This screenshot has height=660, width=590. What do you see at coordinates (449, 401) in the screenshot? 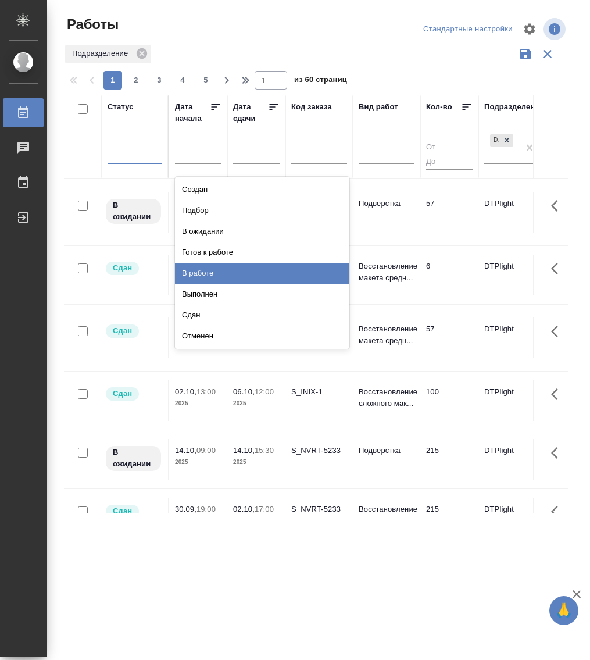
I see `td: 100` at bounding box center [449, 401].